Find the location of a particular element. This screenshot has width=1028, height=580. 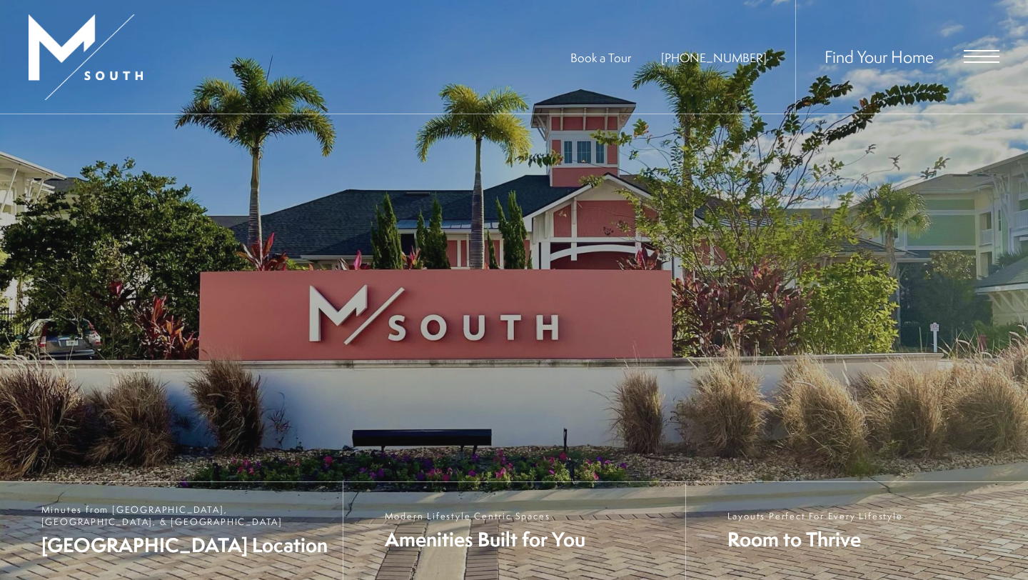

a: Book a Tour is located at coordinates (601, 57).